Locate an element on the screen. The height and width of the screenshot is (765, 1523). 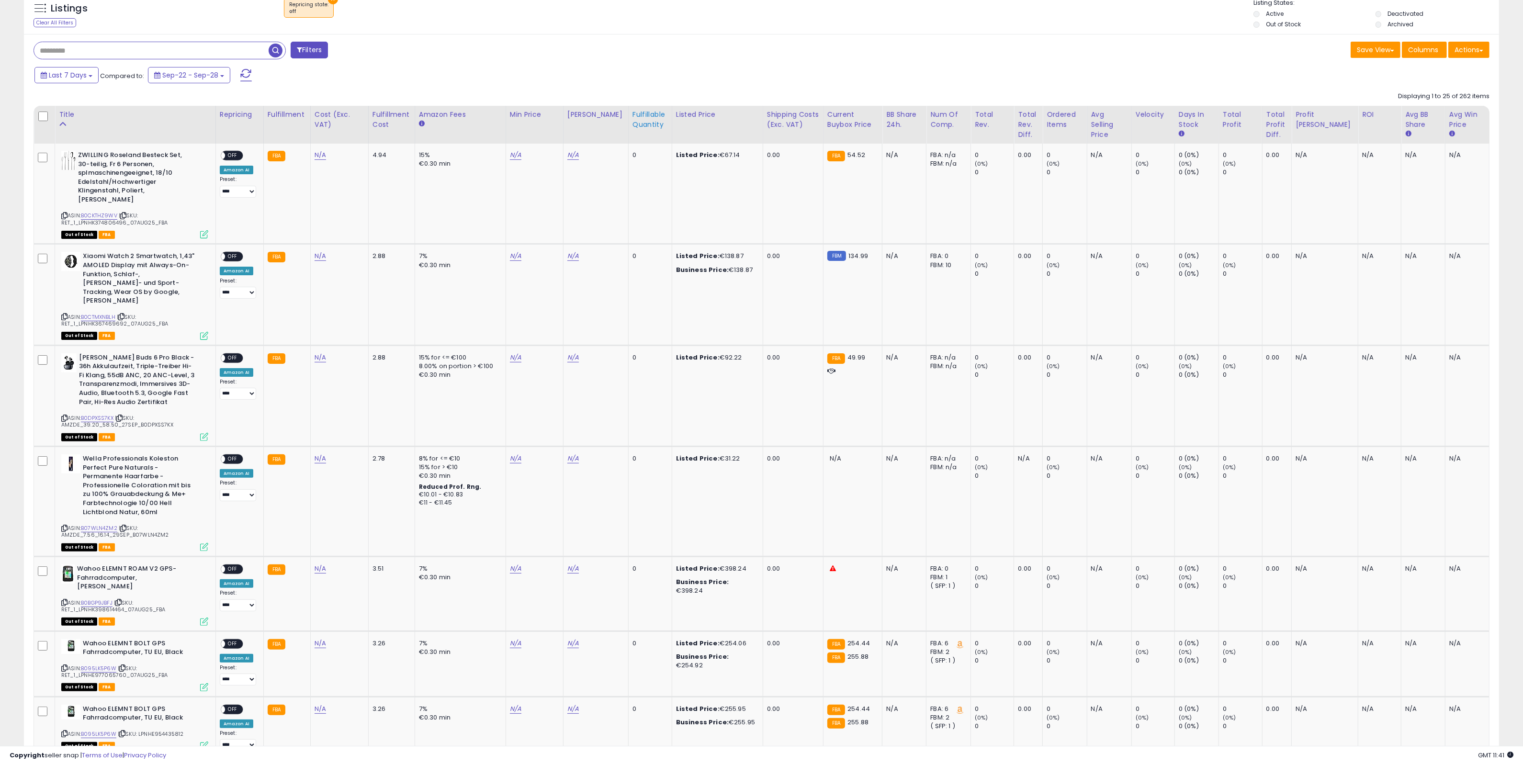
div: Total Rev. is located at coordinates (992, 120).